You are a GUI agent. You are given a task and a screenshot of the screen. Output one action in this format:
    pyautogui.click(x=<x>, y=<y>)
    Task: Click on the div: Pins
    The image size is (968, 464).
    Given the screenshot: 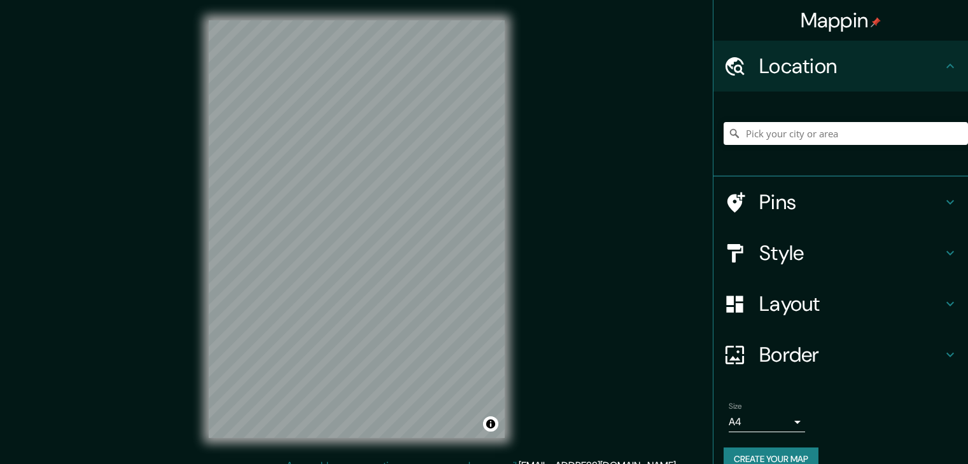 What is the action you would take?
    pyautogui.click(x=840, y=202)
    